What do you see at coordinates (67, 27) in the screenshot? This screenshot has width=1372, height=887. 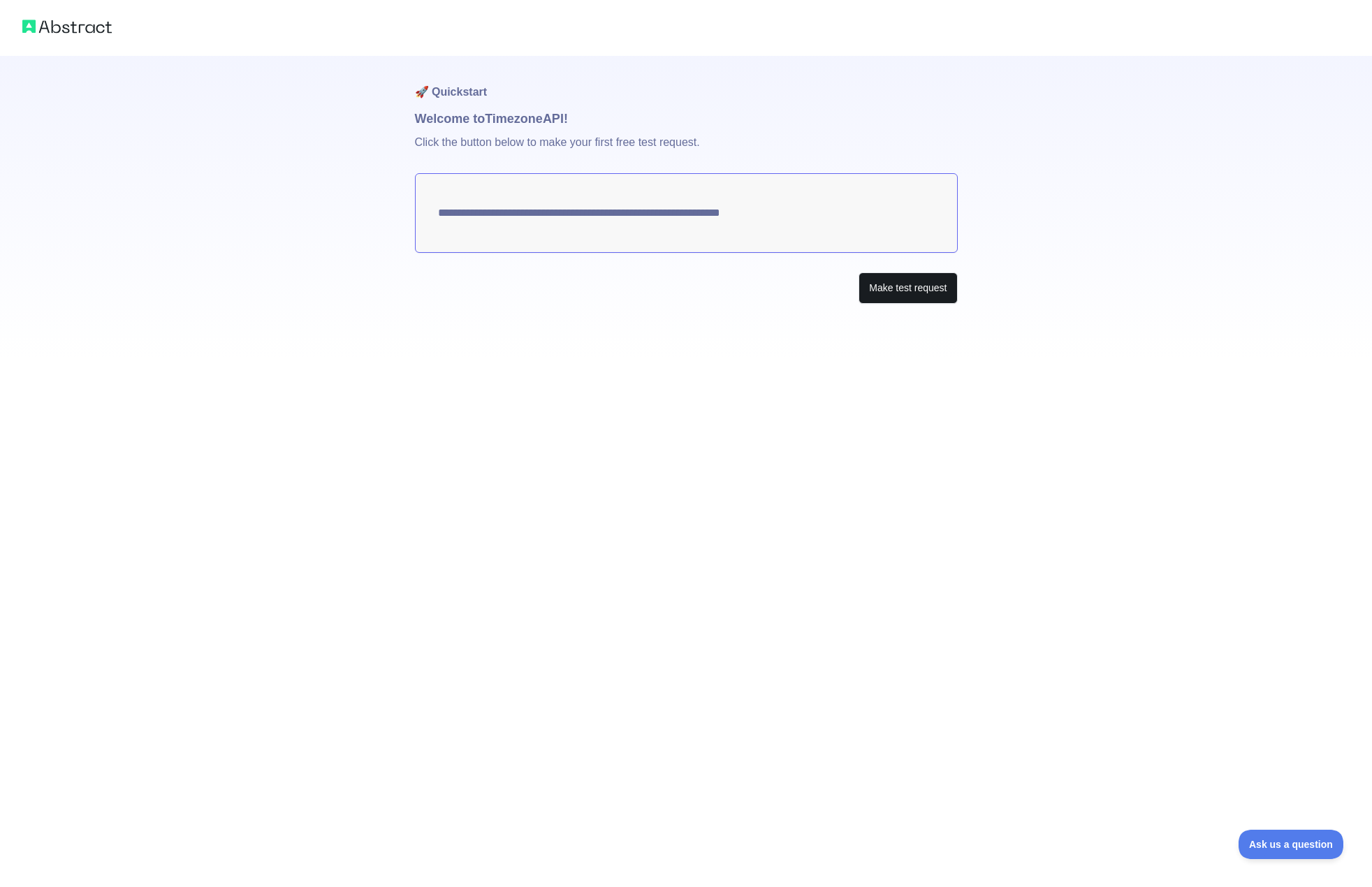 I see `img: Abstract logo` at bounding box center [67, 27].